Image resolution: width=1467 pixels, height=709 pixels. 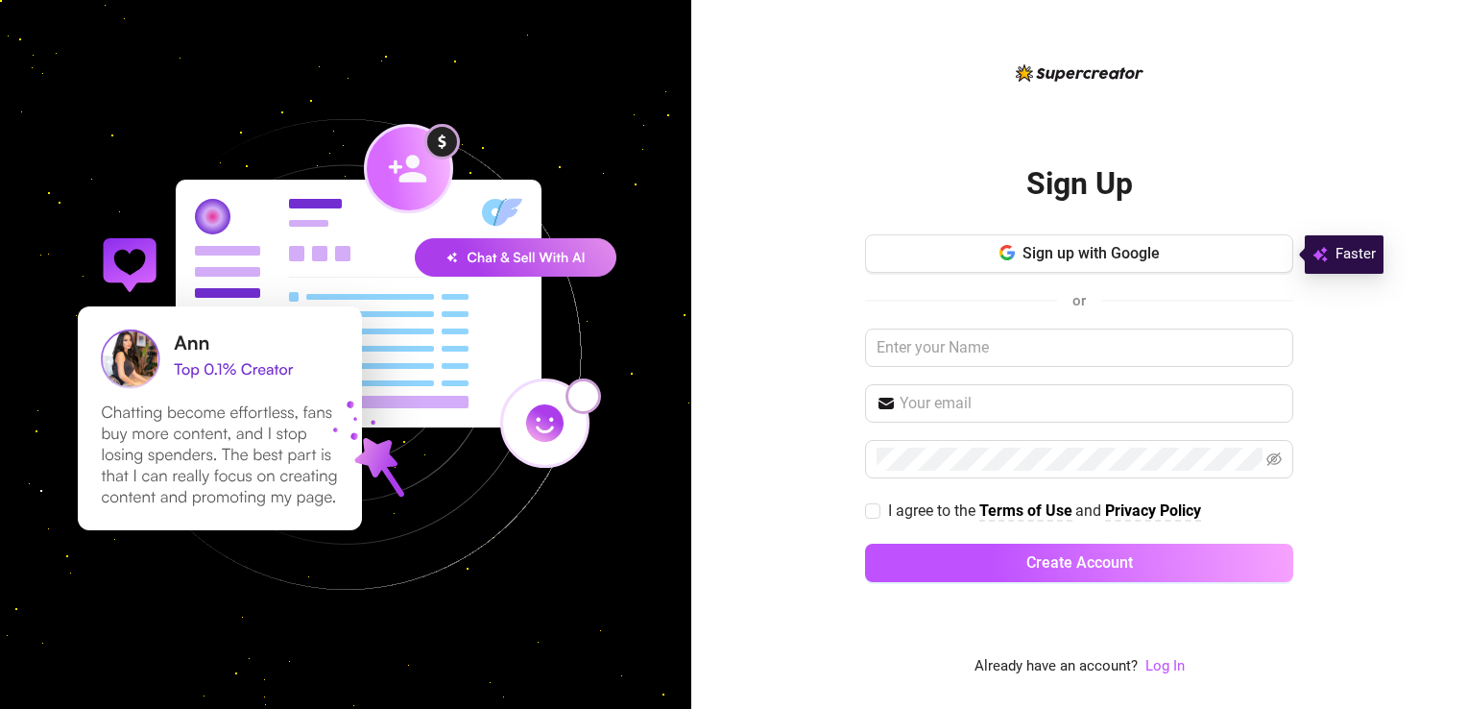 What do you see at coordinates (1026, 510) in the screenshot?
I see `strong: Terms of Use` at bounding box center [1026, 510].